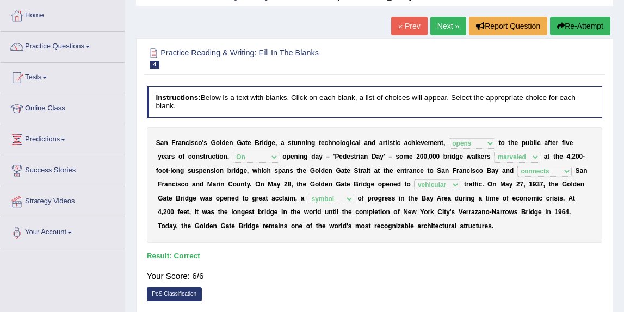 Image resolution: width=624 pixels, height=312 pixels. Describe the element at coordinates (288, 58) in the screenshot. I see `h2: Practice Reading & Writing: Fill In The Blanks` at that location.